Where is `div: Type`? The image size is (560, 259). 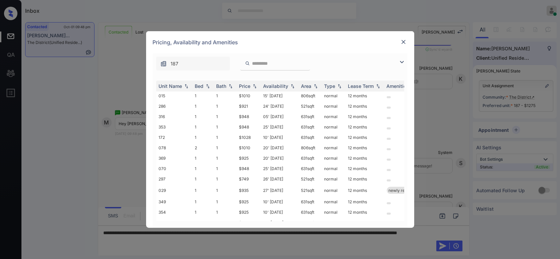
div: Type is located at coordinates (330, 86).